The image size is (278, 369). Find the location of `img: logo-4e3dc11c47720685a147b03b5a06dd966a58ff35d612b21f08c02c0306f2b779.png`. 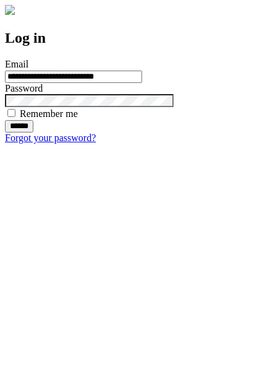

img: logo-4e3dc11c47720685a147b03b5a06dd966a58ff35d612b21f08c02c0306f2b779.png is located at coordinates (10, 10).